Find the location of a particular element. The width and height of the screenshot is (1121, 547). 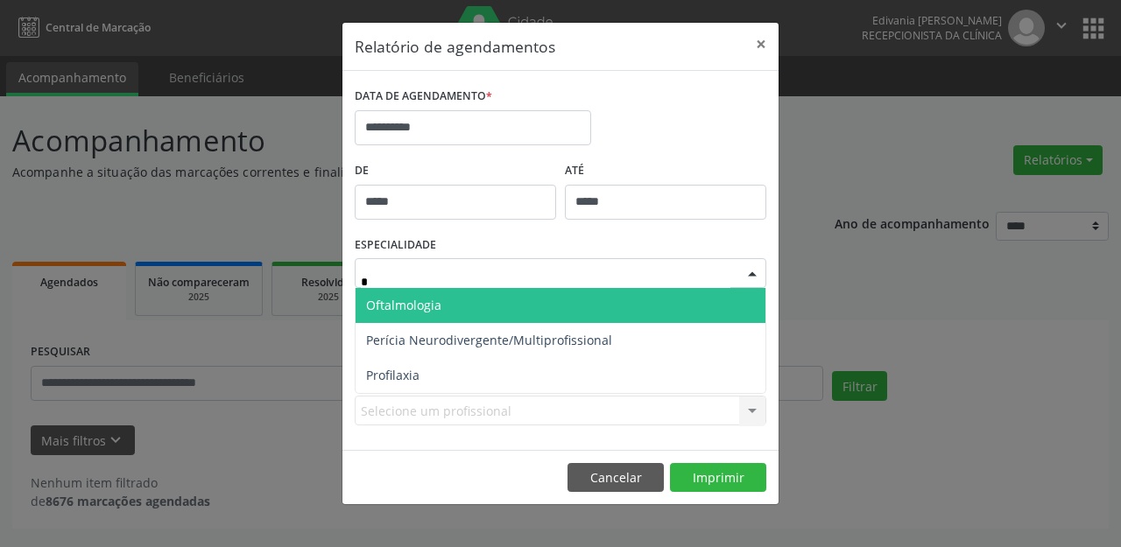

label: DATA DE AGENDAMENTO is located at coordinates (423, 96).